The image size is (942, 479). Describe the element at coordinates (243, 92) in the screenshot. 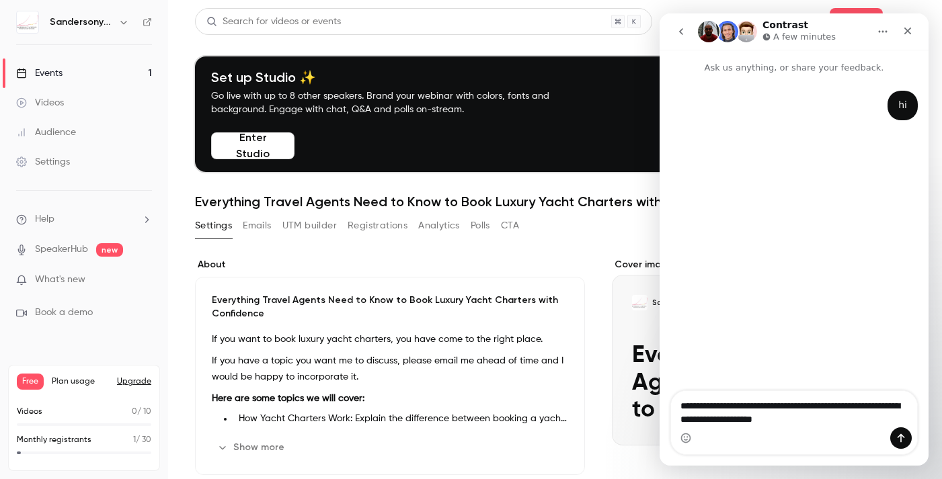

I see `div: hi` at that location.